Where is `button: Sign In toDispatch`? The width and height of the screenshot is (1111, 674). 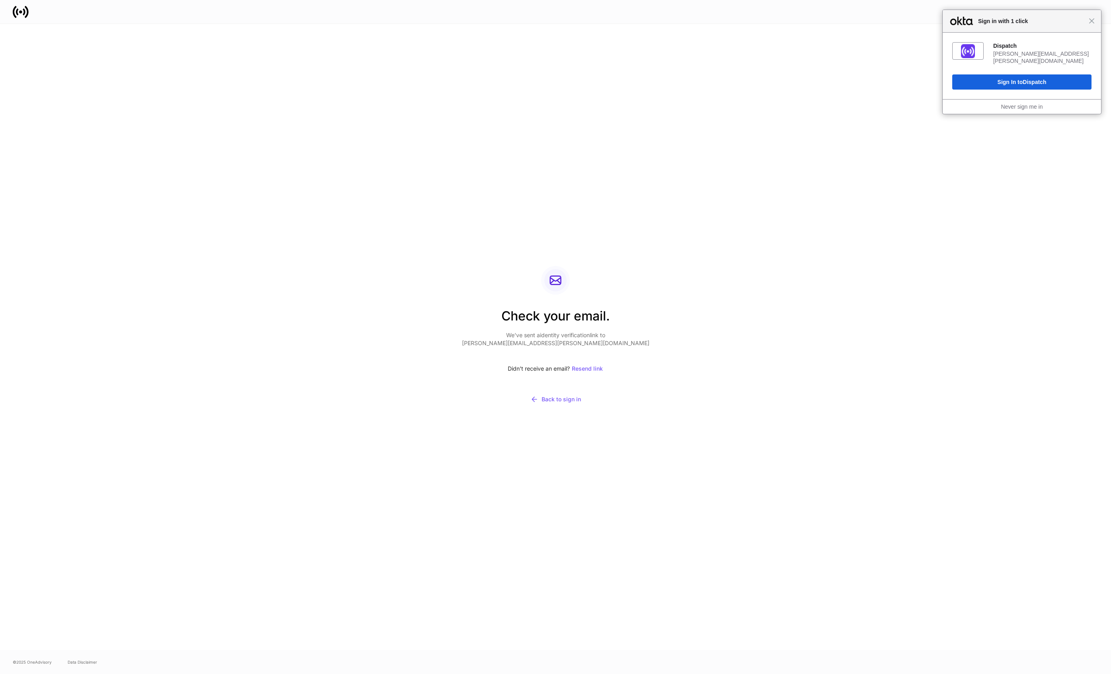
button: Sign In toDispatch is located at coordinates (1022, 82).